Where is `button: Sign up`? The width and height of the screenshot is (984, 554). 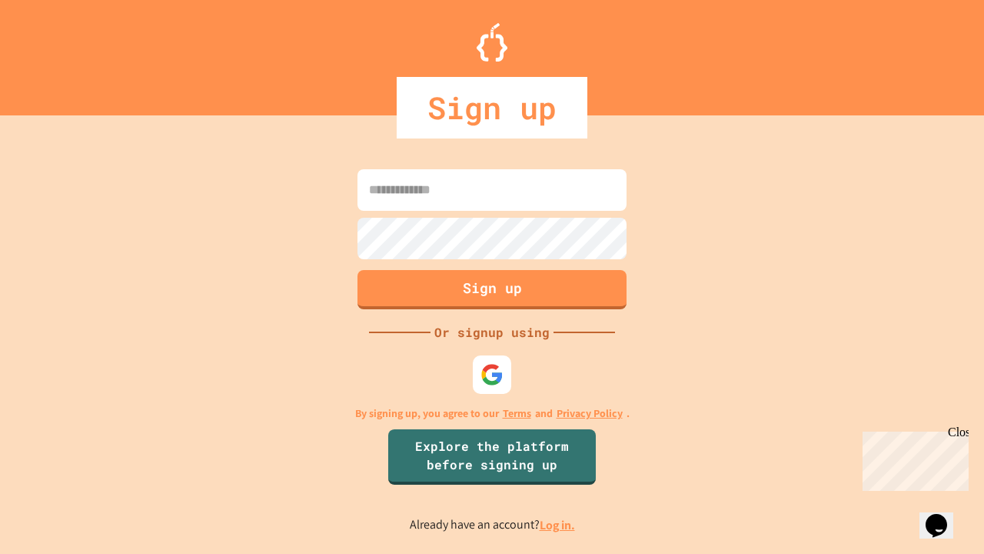 button: Sign up is located at coordinates (492, 289).